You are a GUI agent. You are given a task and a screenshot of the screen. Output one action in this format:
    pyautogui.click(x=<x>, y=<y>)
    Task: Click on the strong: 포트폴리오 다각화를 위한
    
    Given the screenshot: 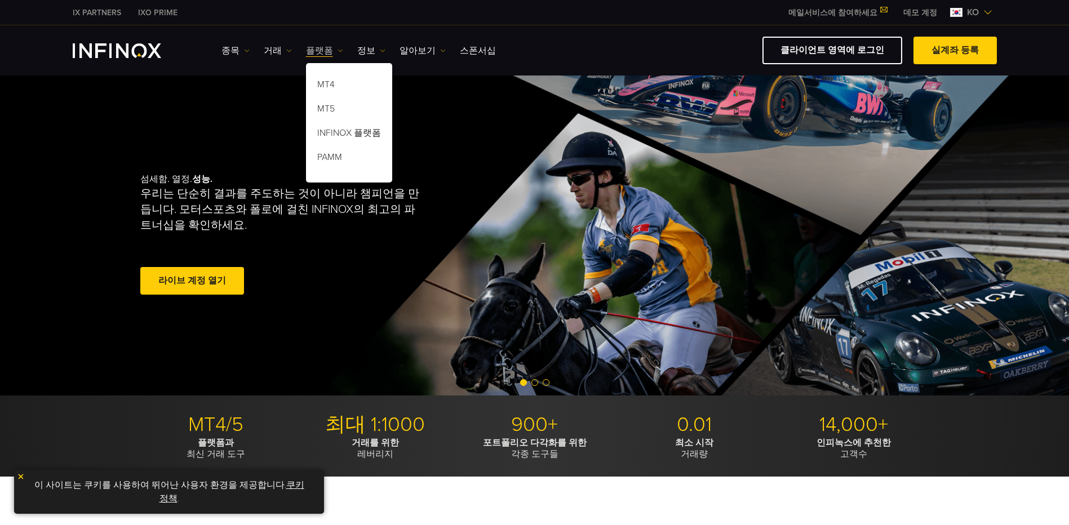 What is the action you would take?
    pyautogui.click(x=535, y=443)
    